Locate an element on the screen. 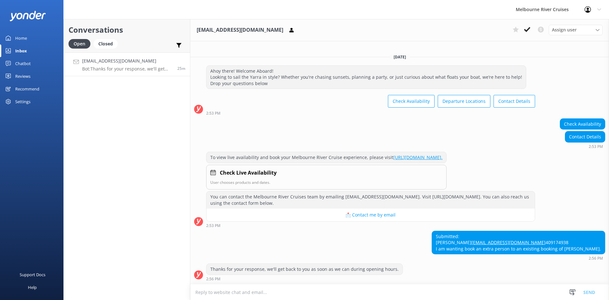 This screenshot has height=300, width=609. div: Check Availability is located at coordinates (582, 124).